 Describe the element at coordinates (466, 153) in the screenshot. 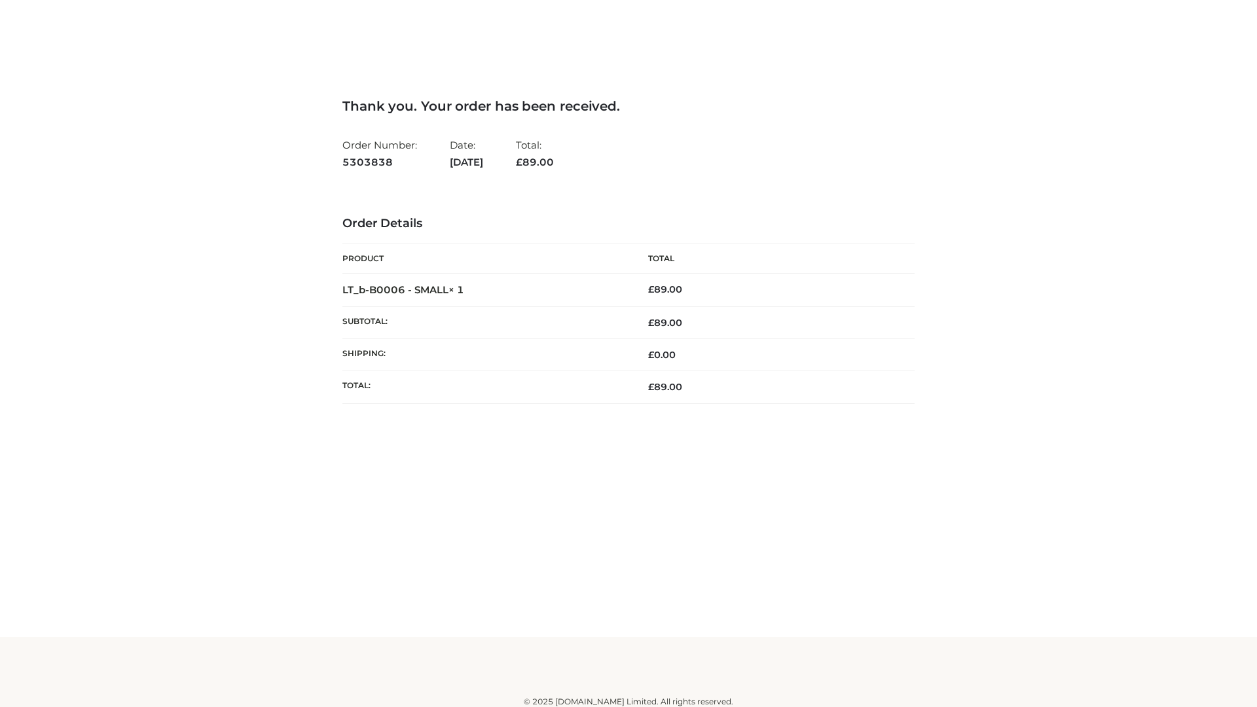

I see `li: Date:` at that location.